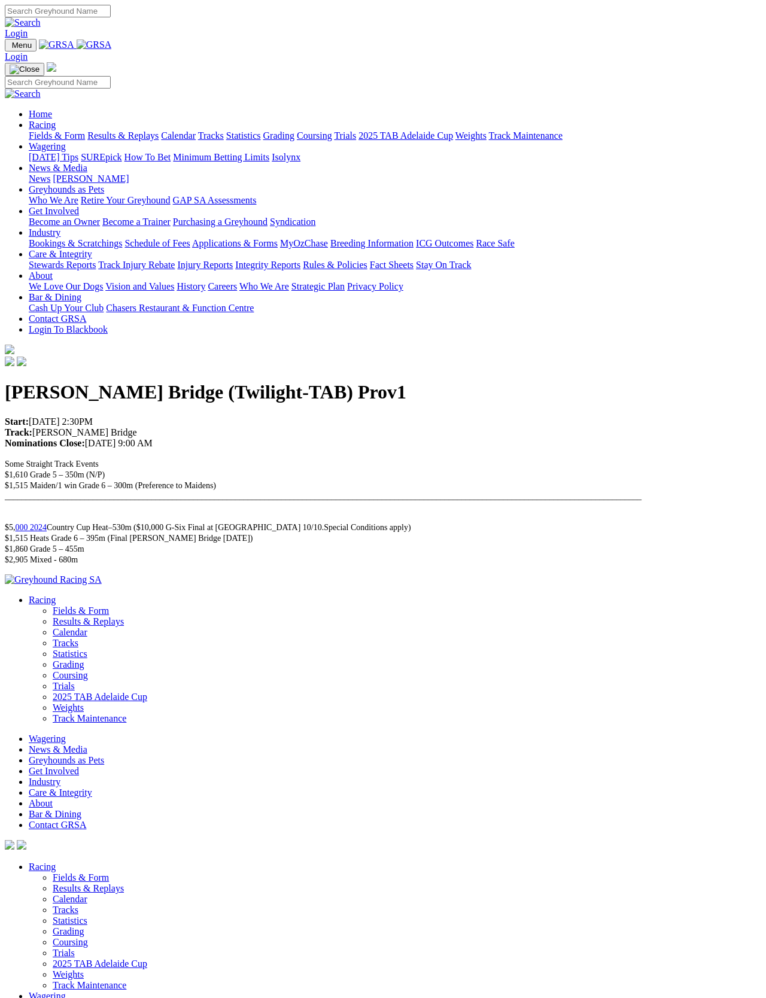  What do you see at coordinates (443, 264) in the screenshot?
I see `a: Stay On Track` at bounding box center [443, 264].